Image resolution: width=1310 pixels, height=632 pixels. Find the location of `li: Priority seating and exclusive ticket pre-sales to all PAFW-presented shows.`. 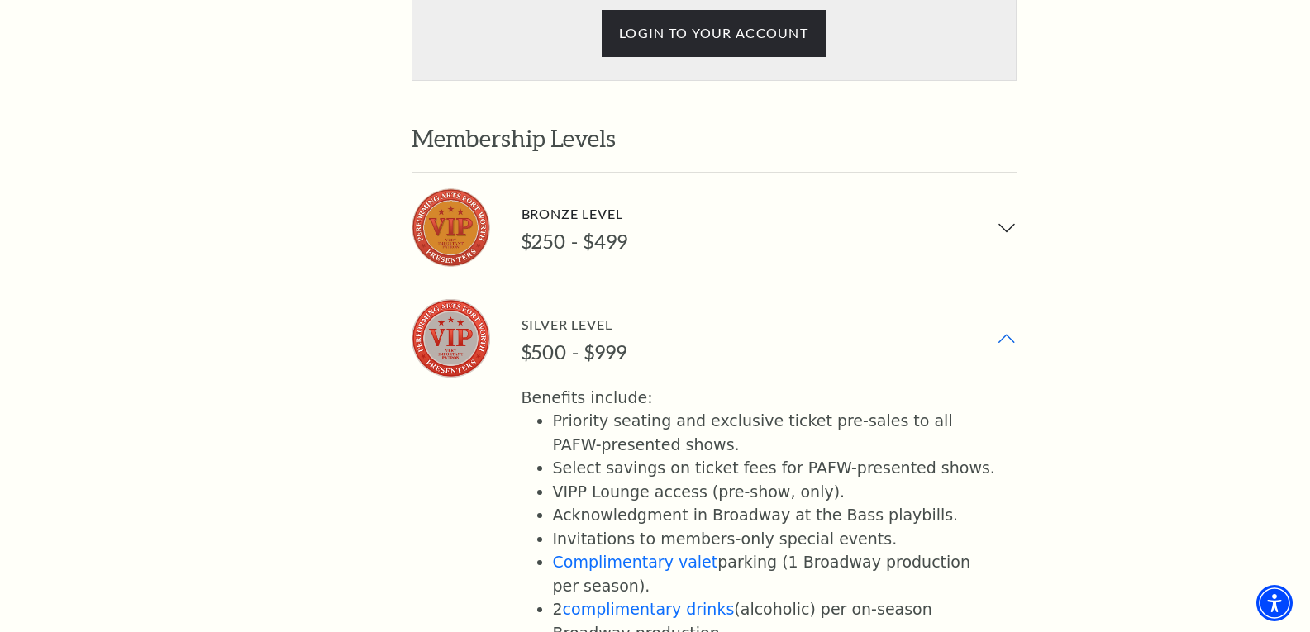

li: Priority seating and exclusive ticket pre-sales to all PAFW-presented shows. is located at coordinates (774, 432).